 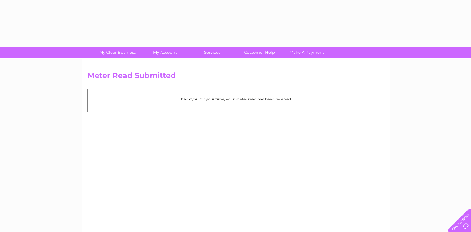 What do you see at coordinates (212, 52) in the screenshot?
I see `a: Services` at bounding box center [212, 52].